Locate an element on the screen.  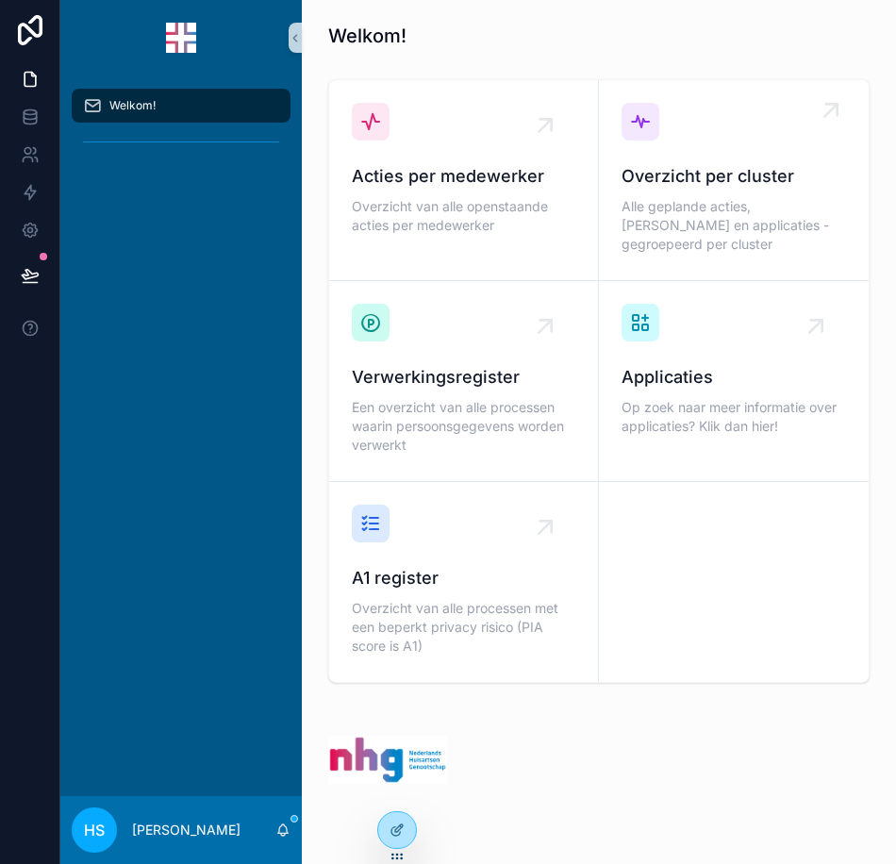
h1: Welkom! is located at coordinates (367, 36).